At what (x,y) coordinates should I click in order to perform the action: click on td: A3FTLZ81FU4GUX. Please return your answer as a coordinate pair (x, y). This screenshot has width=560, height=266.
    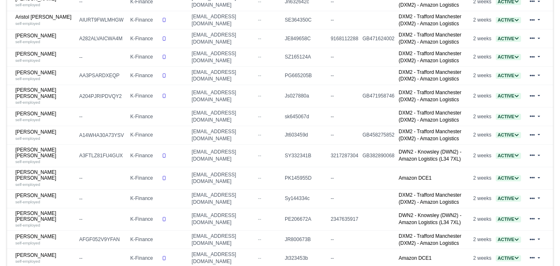
    Looking at the image, I should click on (102, 155).